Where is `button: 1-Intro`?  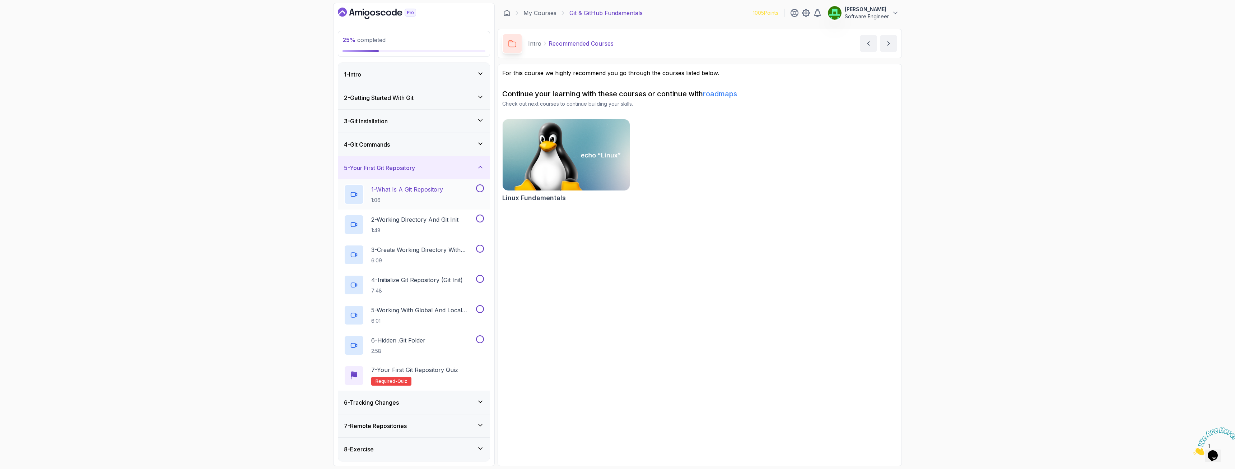
button: 1-Intro is located at coordinates (414, 74).